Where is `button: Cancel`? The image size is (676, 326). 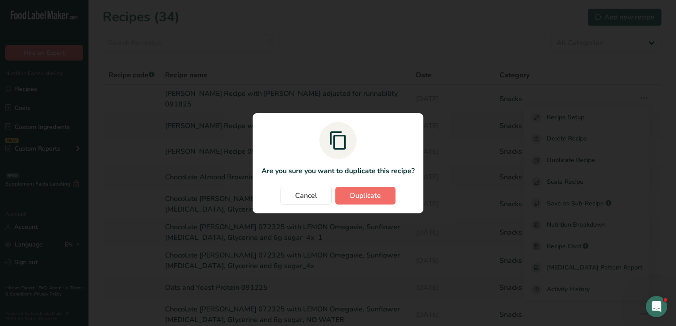
button: Cancel is located at coordinates (306, 196).